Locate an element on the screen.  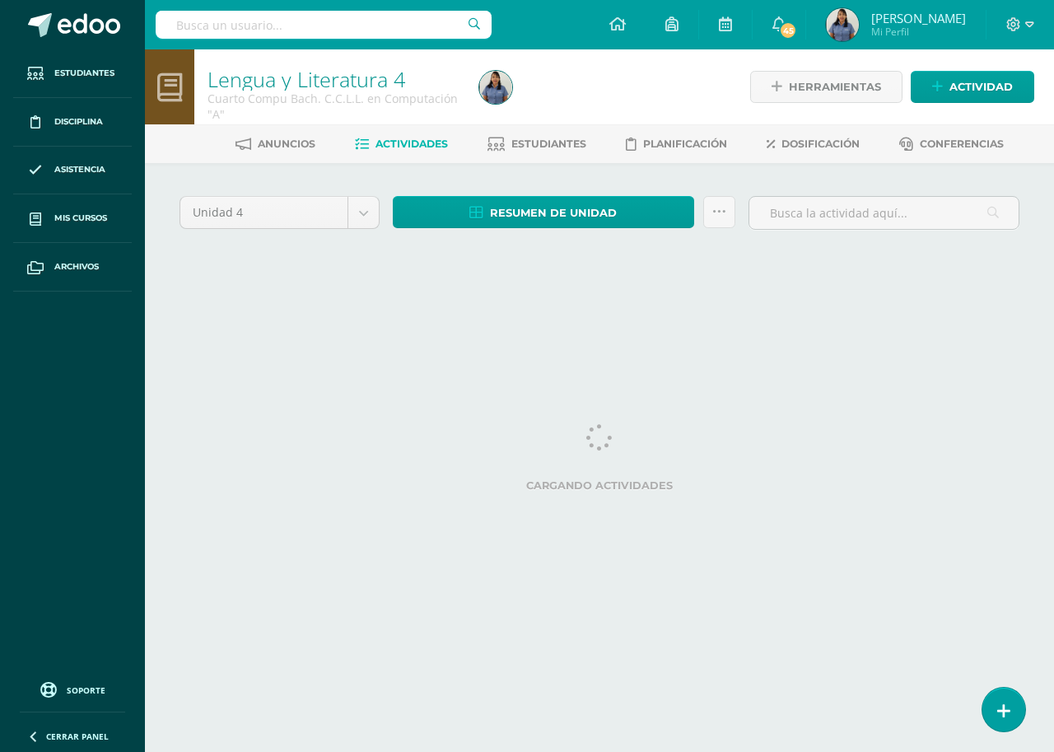
span: 45 is located at coordinates (788, 30).